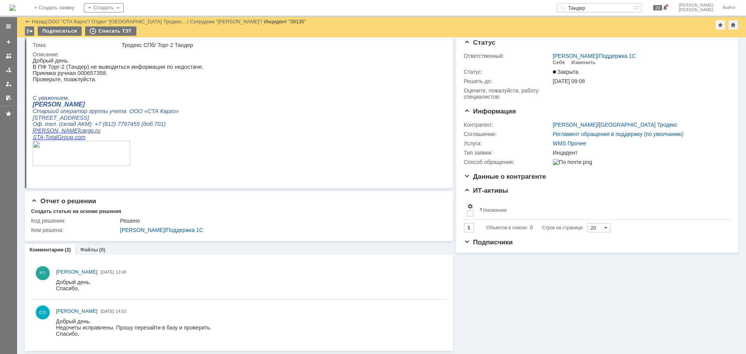  What do you see at coordinates (9, 98) in the screenshot?
I see `a: Мои согласования` at bounding box center [9, 98].